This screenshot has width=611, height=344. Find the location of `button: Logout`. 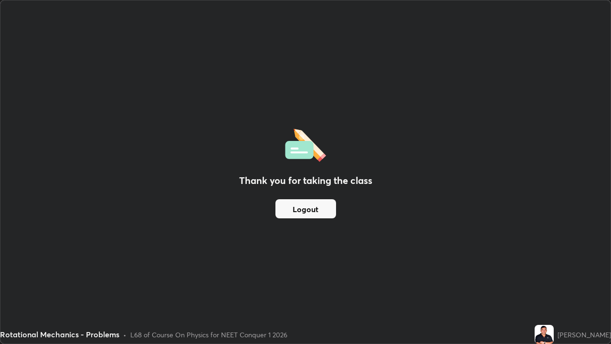

button: Logout is located at coordinates (305, 209).